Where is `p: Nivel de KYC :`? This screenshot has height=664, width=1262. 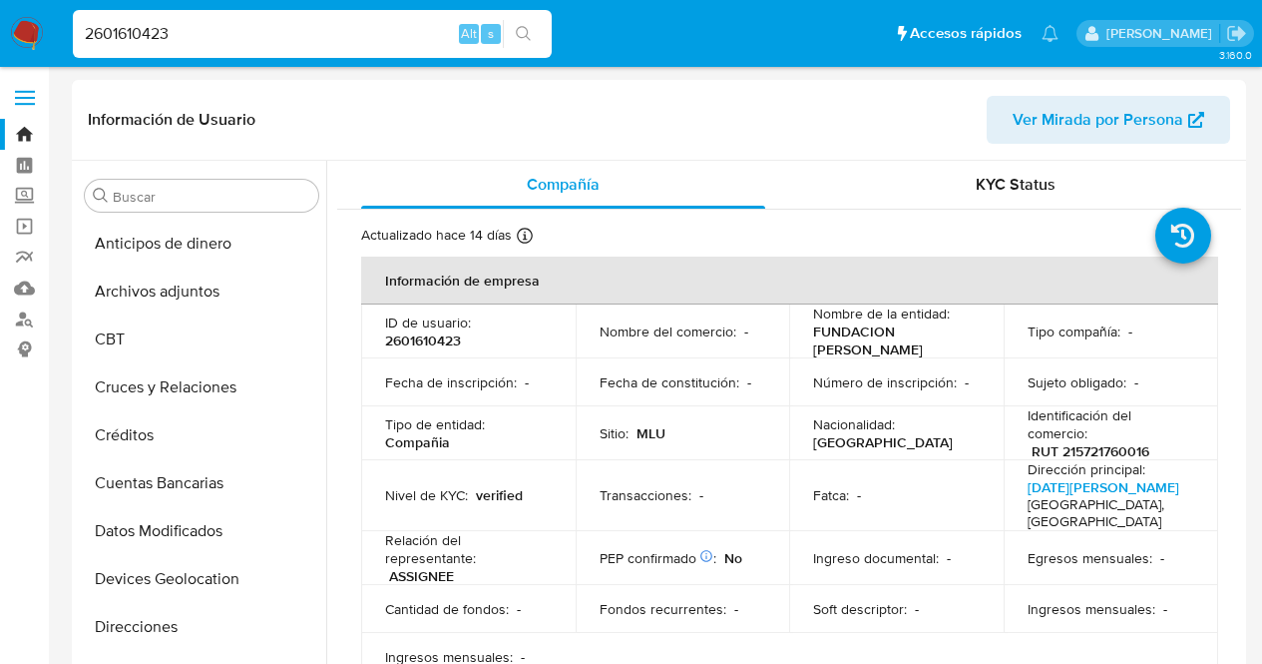 p: Nivel de KYC : is located at coordinates (426, 495).